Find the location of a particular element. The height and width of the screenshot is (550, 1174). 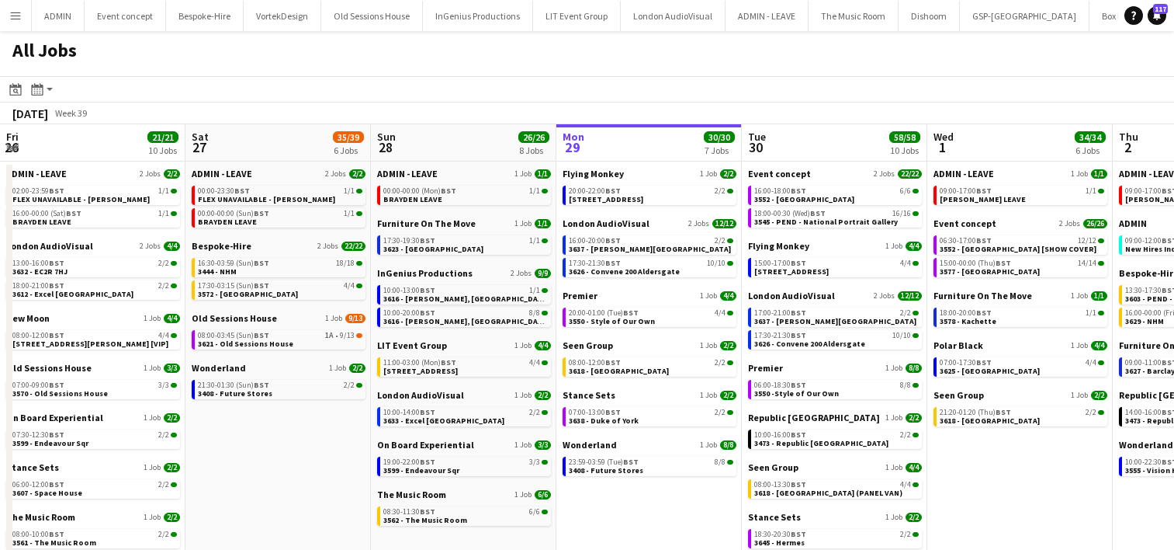

span: BRAYDEN LEAVE is located at coordinates (413, 199).